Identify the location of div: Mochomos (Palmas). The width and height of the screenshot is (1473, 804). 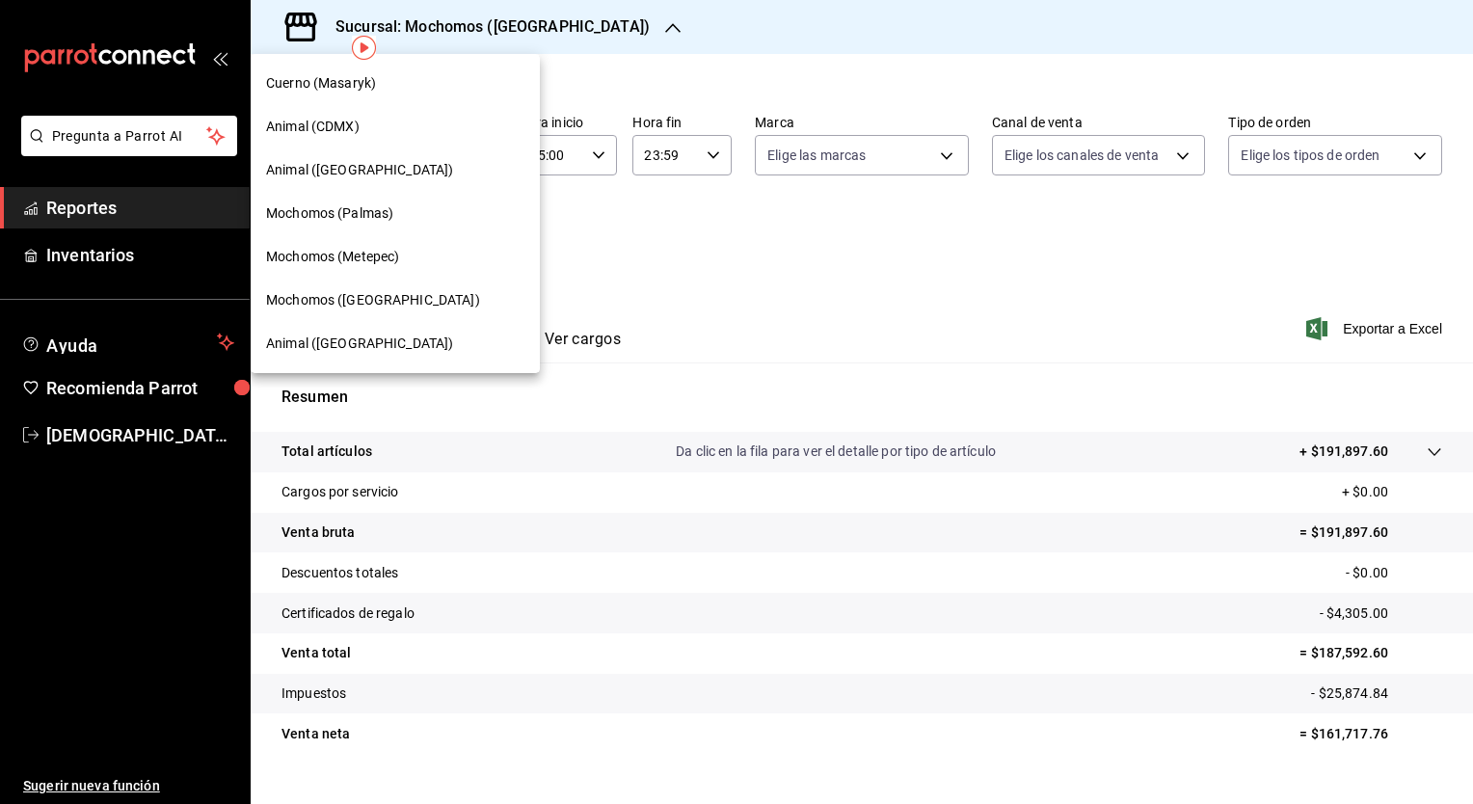
(395, 213).